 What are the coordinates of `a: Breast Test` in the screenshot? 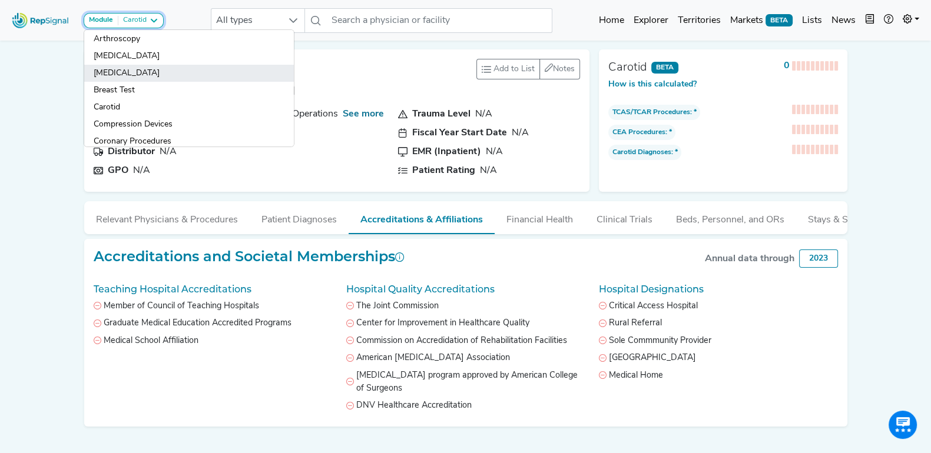 It's located at (189, 90).